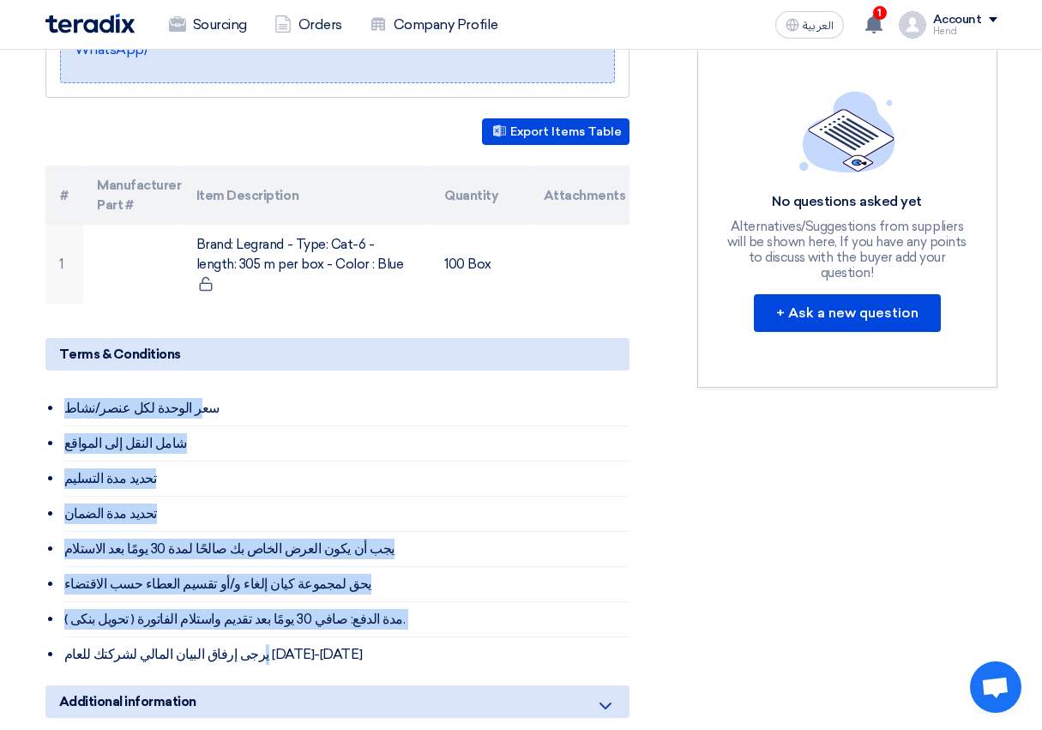 The height and width of the screenshot is (730, 1042). What do you see at coordinates (306, 195) in the screenshot?
I see `th: Item Description` at bounding box center [306, 195].